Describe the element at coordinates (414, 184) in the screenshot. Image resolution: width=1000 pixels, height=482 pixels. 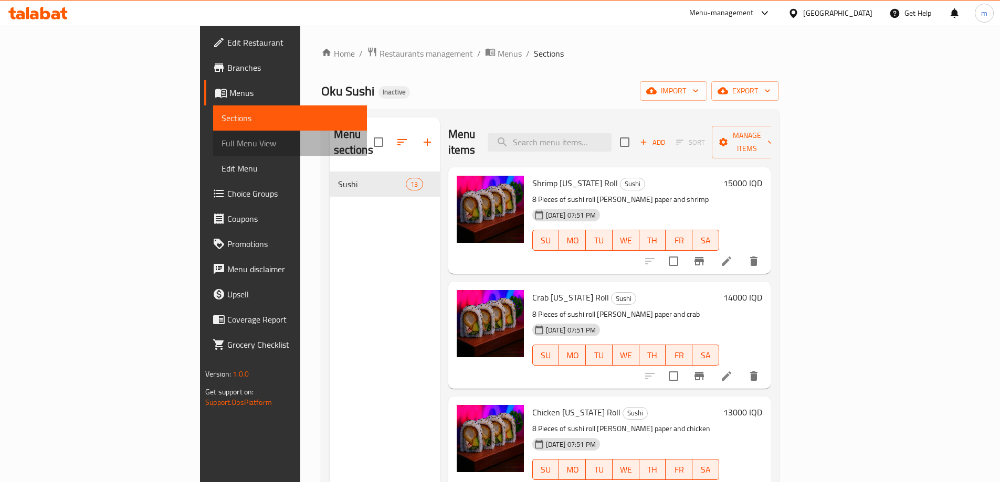
I see `div: items` at that location.